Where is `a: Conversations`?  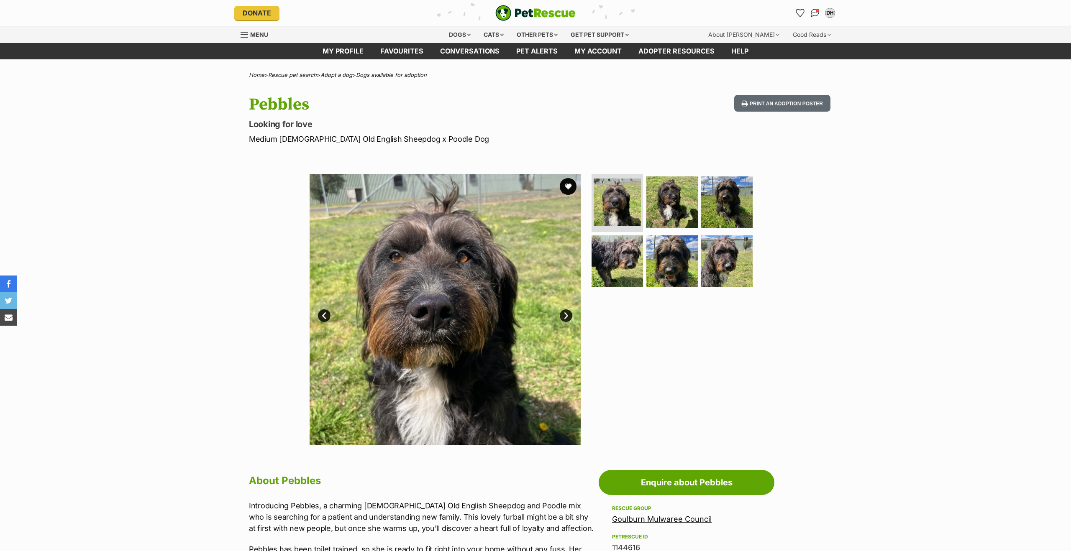
a: Conversations is located at coordinates (815, 13).